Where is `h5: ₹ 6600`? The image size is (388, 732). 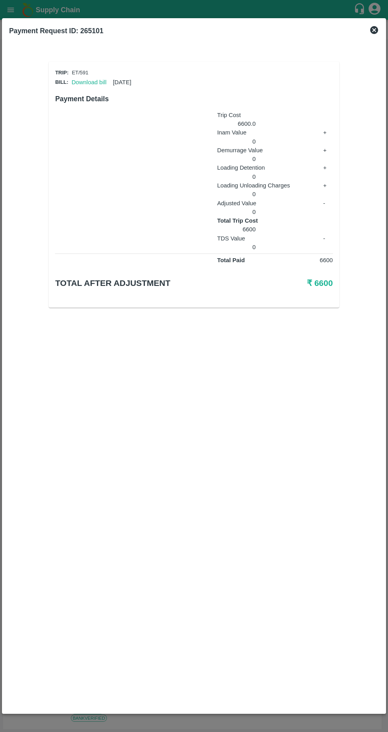 h5: ₹ 6600 is located at coordinates (286, 283).